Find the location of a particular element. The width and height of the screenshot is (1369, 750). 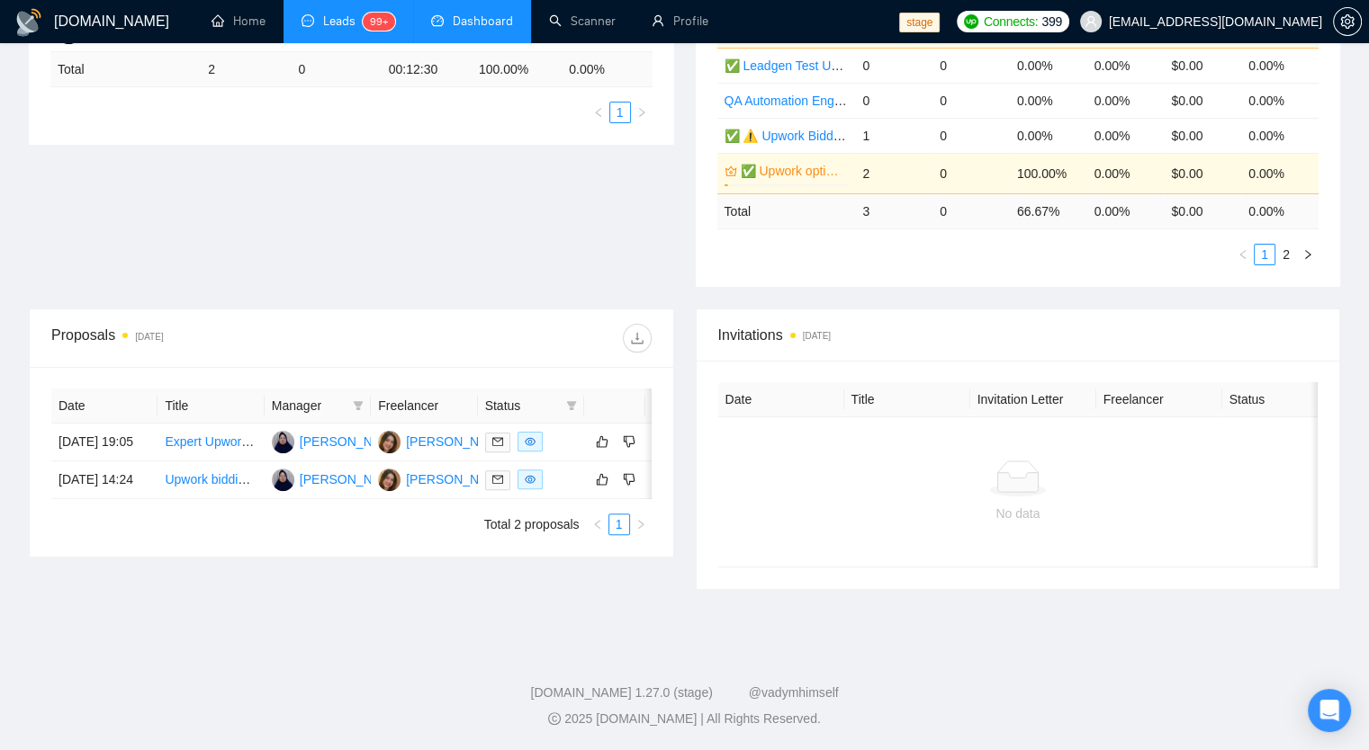

img: logo is located at coordinates (29, 22).